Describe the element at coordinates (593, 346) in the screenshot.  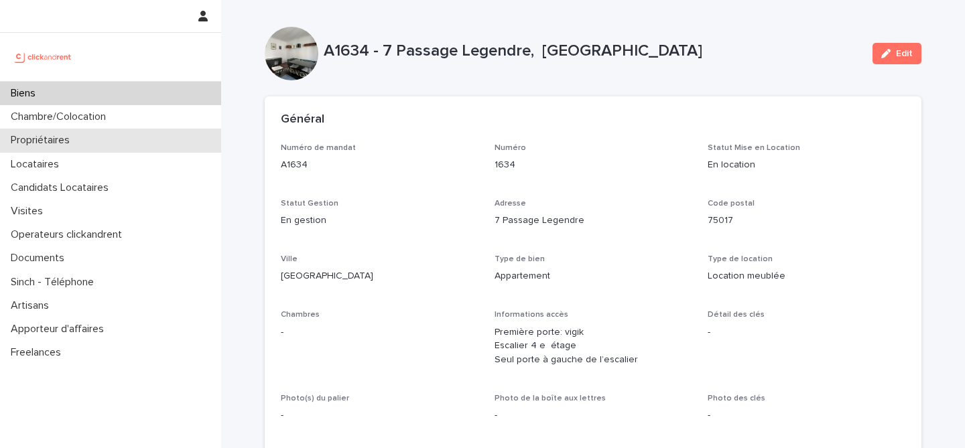
I see `p: Première porte: vigik Escalier 4 e étage Seul porte à gauche de l’escalier` at that location.